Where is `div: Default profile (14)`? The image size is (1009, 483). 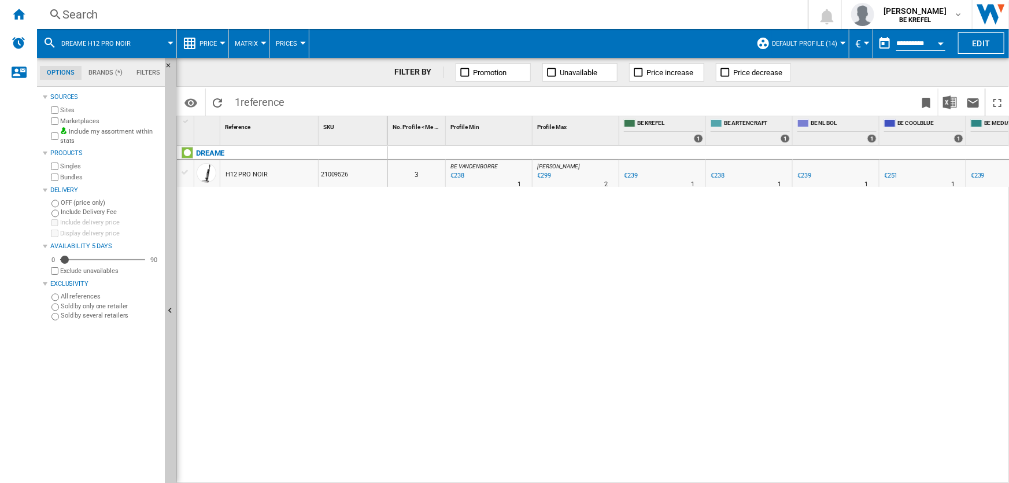
div: Default profile (14) is located at coordinates (800, 43).